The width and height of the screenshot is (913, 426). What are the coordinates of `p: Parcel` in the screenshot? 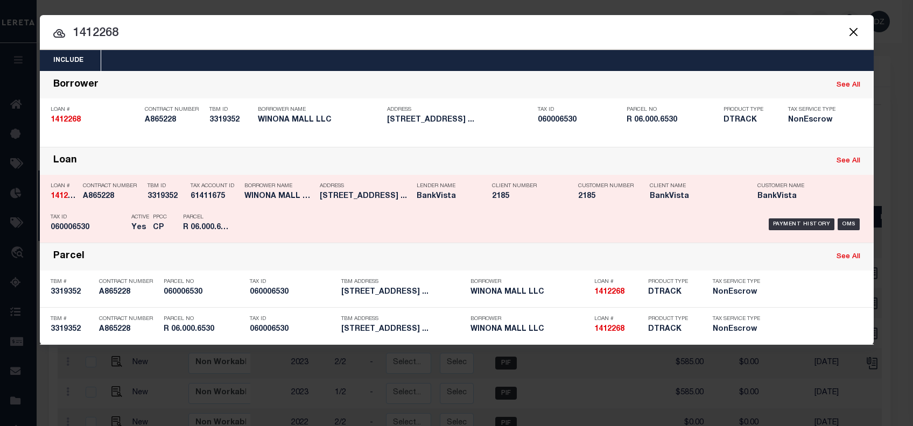 It's located at (207, 217).